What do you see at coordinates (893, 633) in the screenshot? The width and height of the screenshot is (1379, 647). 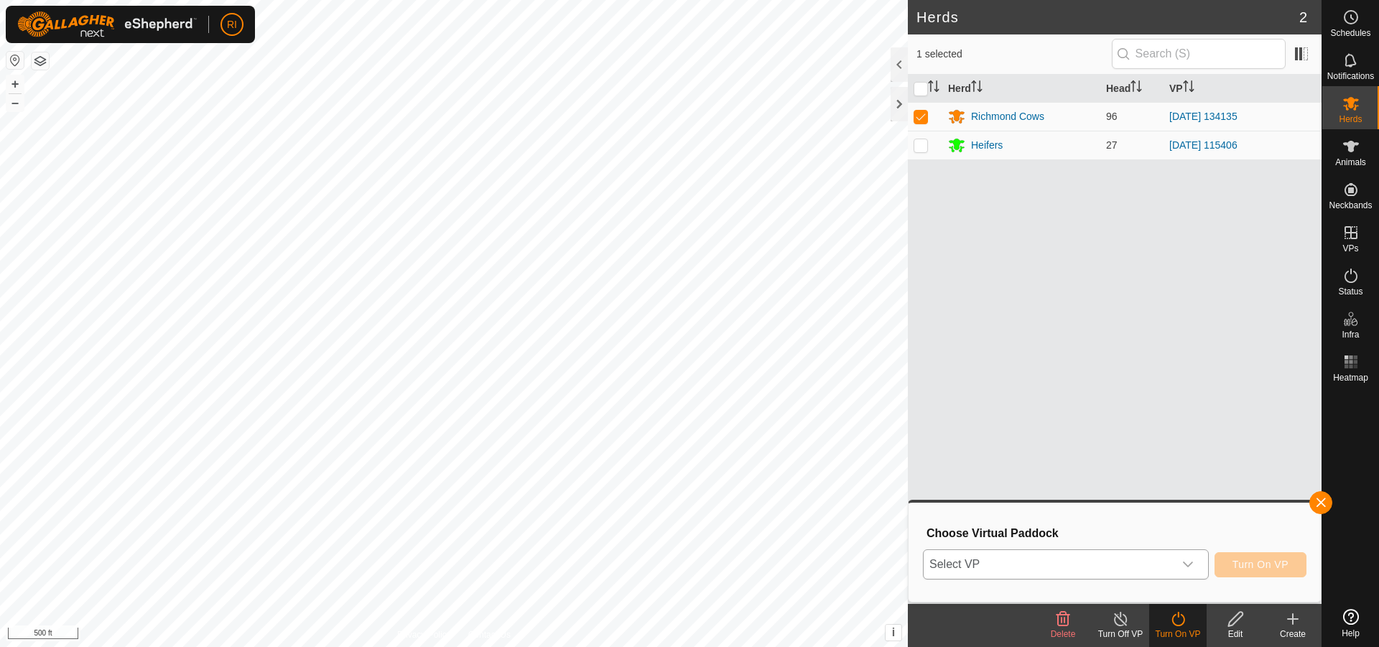 I see `button: i` at bounding box center [893, 633].